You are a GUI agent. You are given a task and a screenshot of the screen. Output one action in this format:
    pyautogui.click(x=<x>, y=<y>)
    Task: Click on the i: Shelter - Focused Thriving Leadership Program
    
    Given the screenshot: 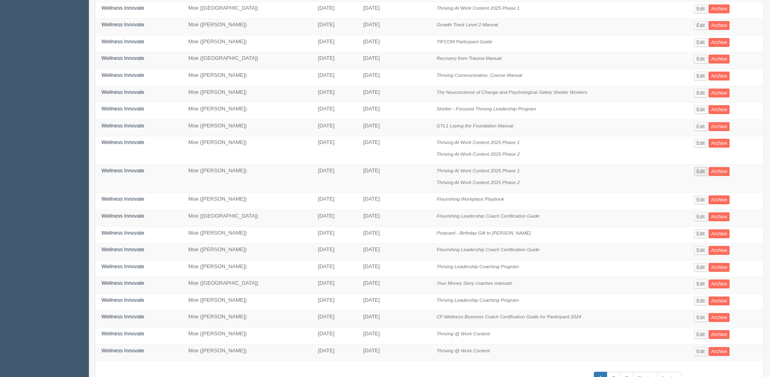 What is the action you would take?
    pyautogui.click(x=486, y=108)
    